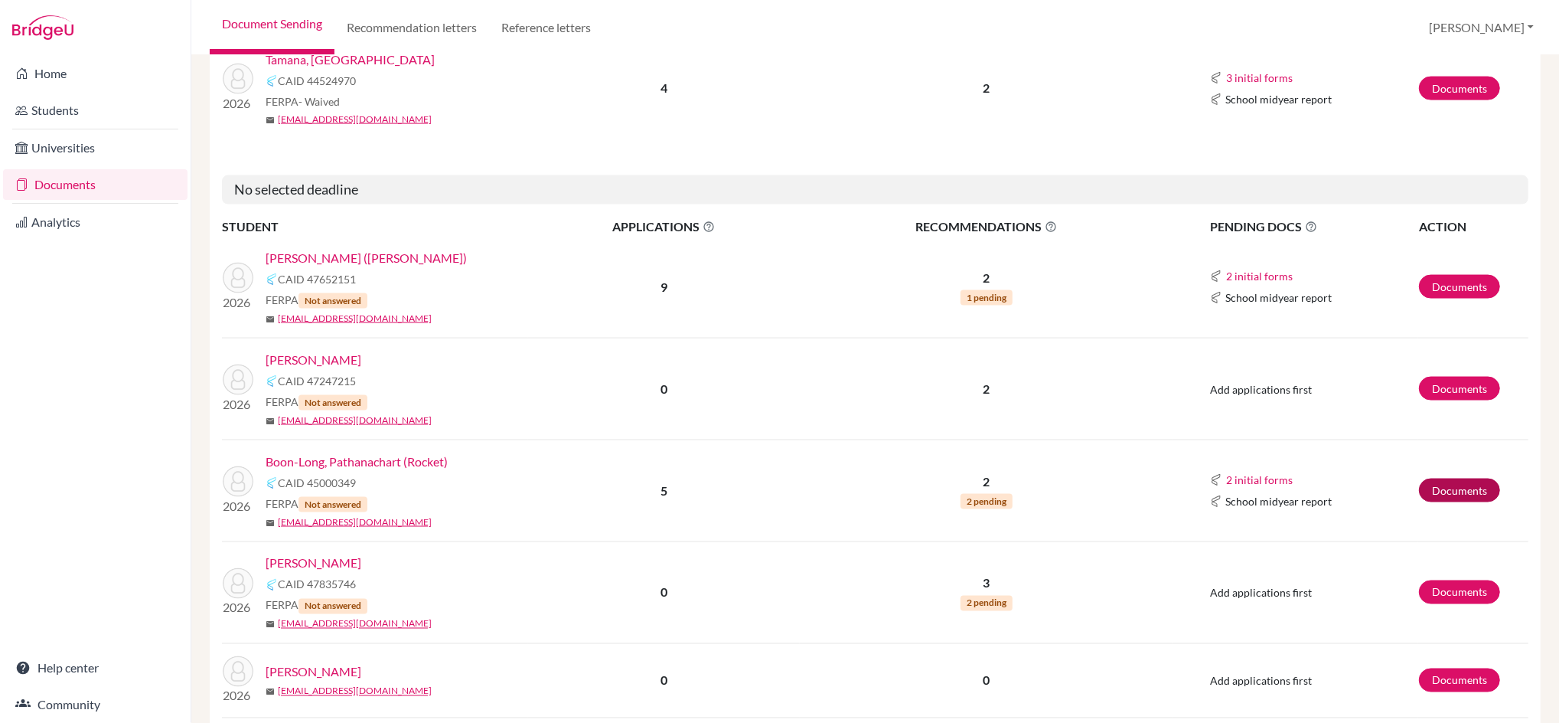 The image size is (1559, 723). Describe the element at coordinates (95, 668) in the screenshot. I see `a: Help center` at that location.